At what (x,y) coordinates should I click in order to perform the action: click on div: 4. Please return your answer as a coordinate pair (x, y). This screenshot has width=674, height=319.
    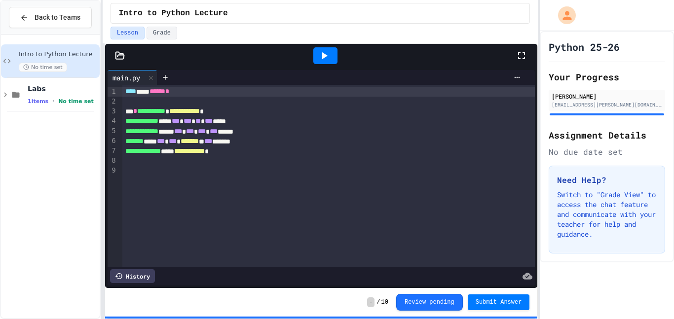
    Looking at the image, I should click on (113, 121).